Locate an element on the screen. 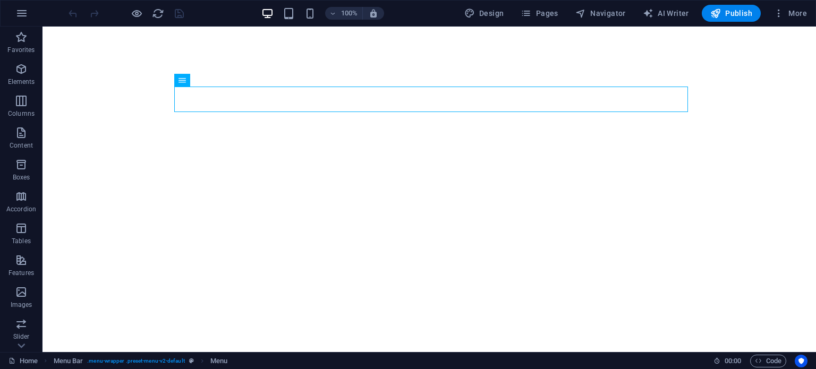 Image resolution: width=816 pixels, height=369 pixels. span: Code is located at coordinates (768, 361).